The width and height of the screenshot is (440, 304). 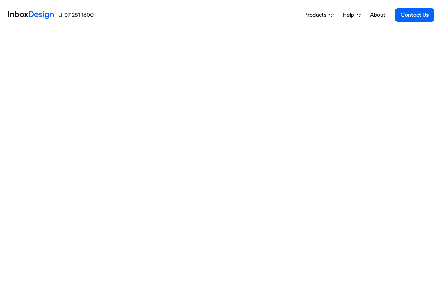 What do you see at coordinates (76, 15) in the screenshot?
I see `a: 07 281 1600` at bounding box center [76, 15].